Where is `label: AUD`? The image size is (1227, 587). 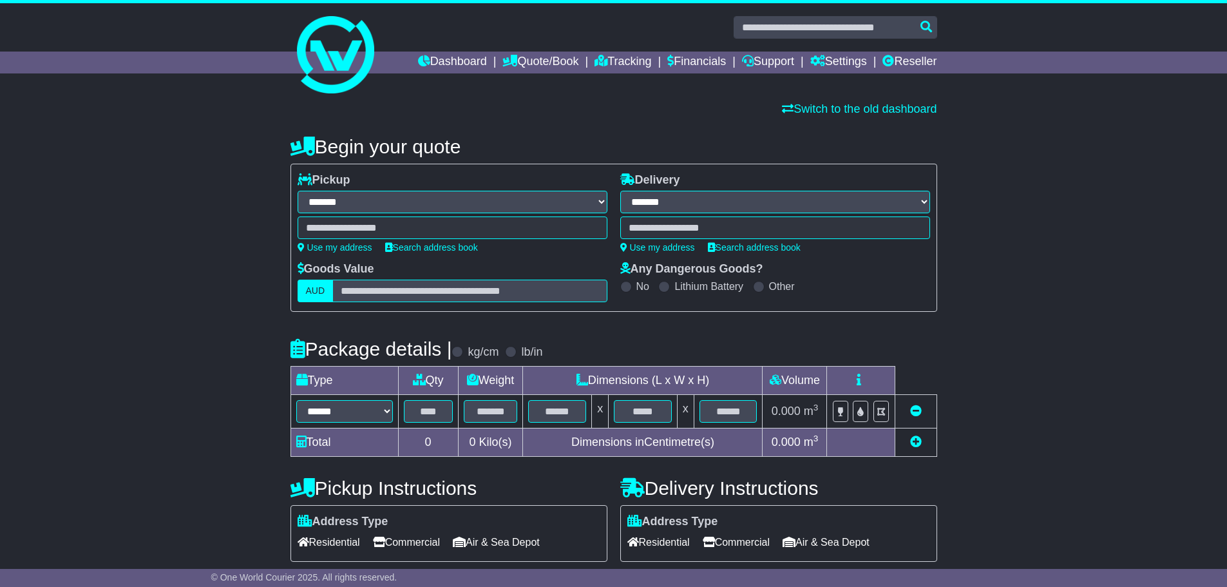 label: AUD is located at coordinates (316, 290).